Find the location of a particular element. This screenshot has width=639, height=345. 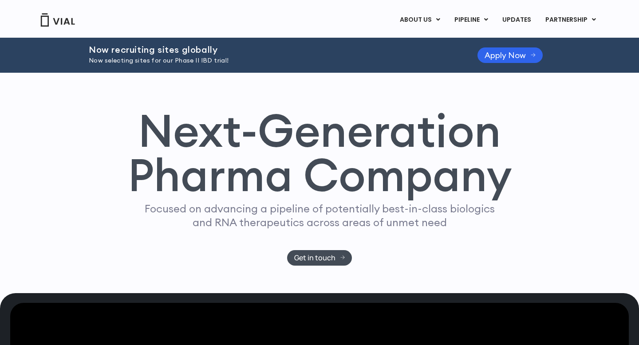

a: ABOUT USMenu Toggle is located at coordinates (420, 20).